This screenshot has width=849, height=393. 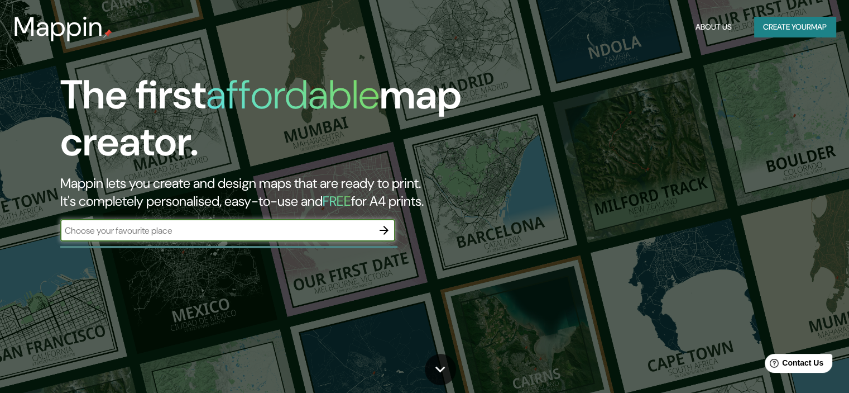 What do you see at coordinates (337, 201) in the screenshot?
I see `h5: FREE` at bounding box center [337, 201].